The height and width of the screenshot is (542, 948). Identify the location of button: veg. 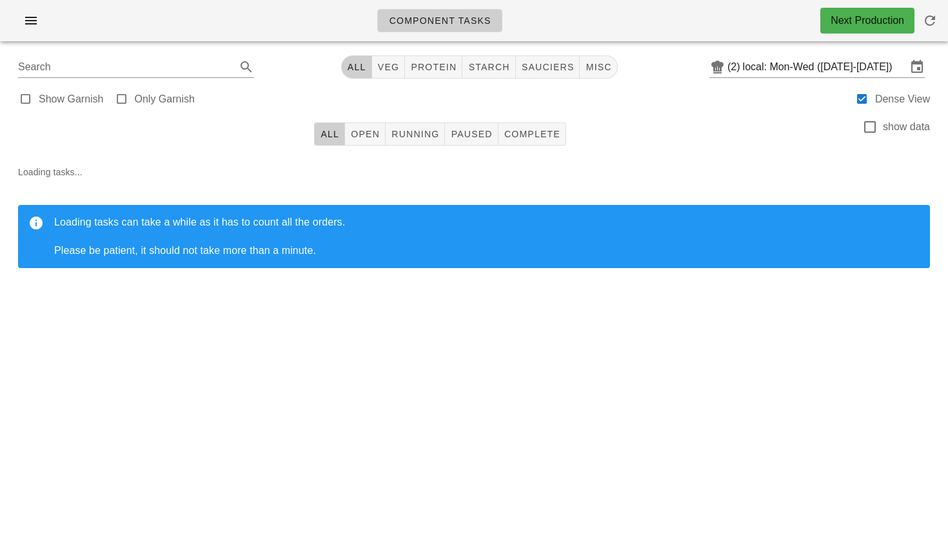
(389, 67).